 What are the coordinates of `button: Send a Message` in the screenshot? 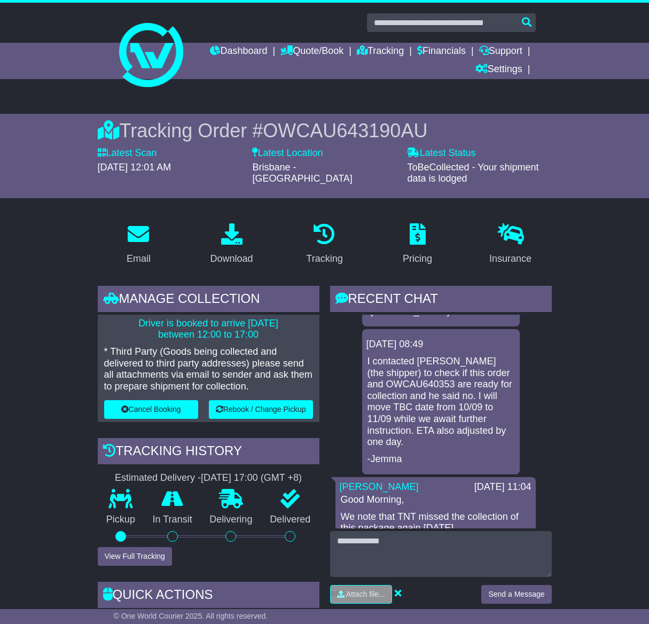 It's located at (516, 594).